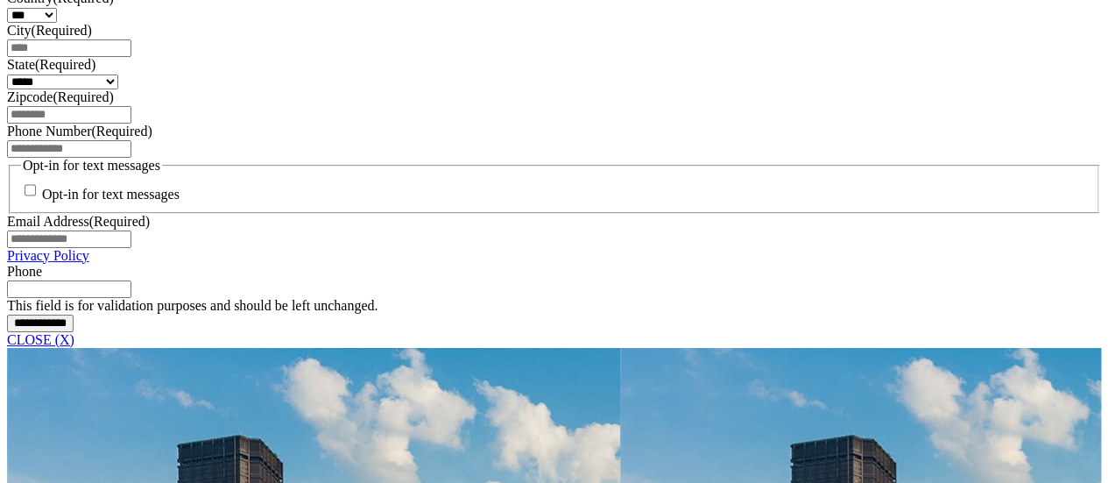  I want to click on label: Email Address, so click(78, 221).